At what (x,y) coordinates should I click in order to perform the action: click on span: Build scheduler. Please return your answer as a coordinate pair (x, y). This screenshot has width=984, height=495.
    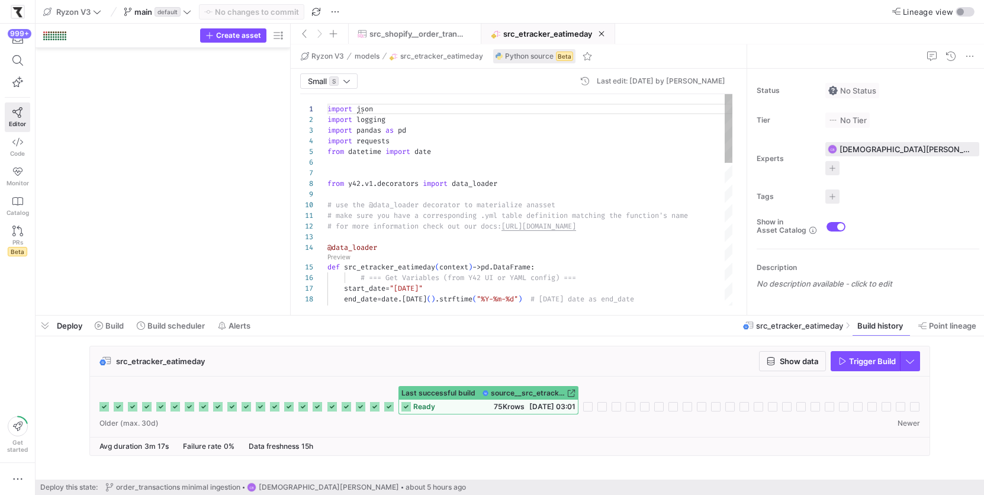
    Looking at the image, I should click on (176, 325).